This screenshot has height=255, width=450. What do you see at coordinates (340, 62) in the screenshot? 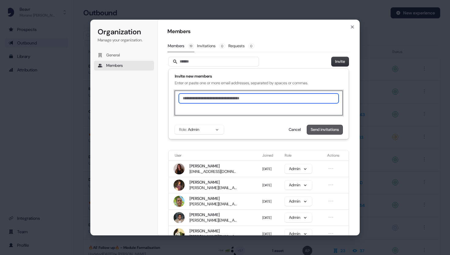
I see `button: Invite` at bounding box center [340, 62].